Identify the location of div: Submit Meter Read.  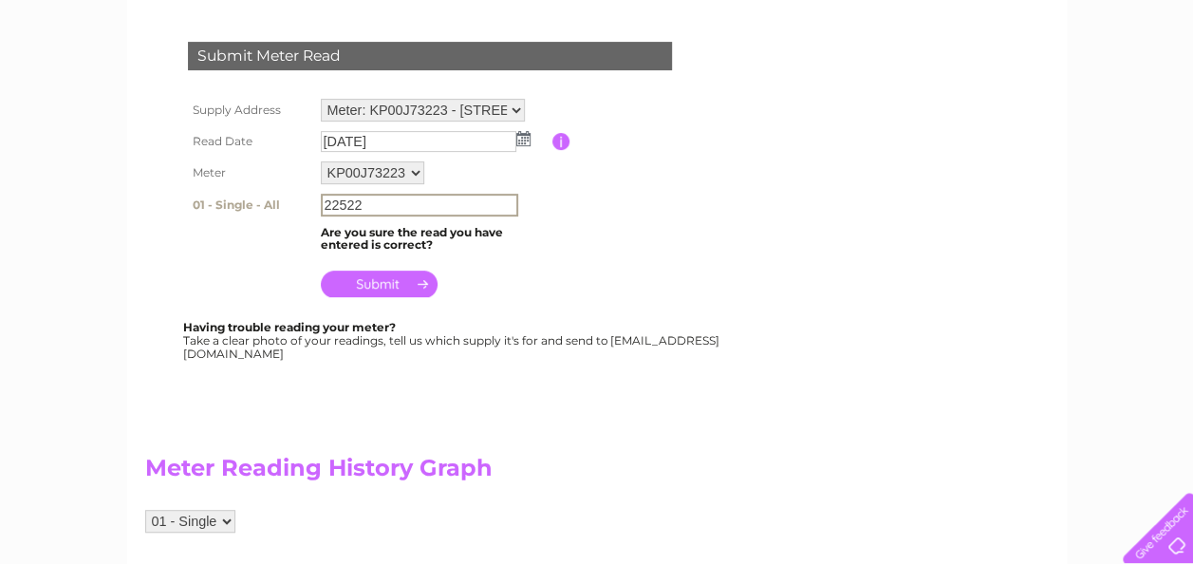
(430, 56).